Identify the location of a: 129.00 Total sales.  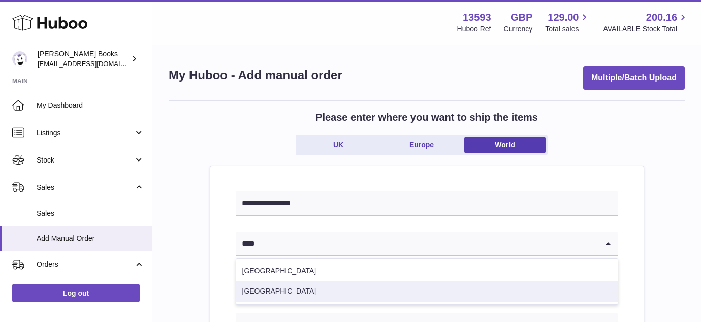
(568, 22).